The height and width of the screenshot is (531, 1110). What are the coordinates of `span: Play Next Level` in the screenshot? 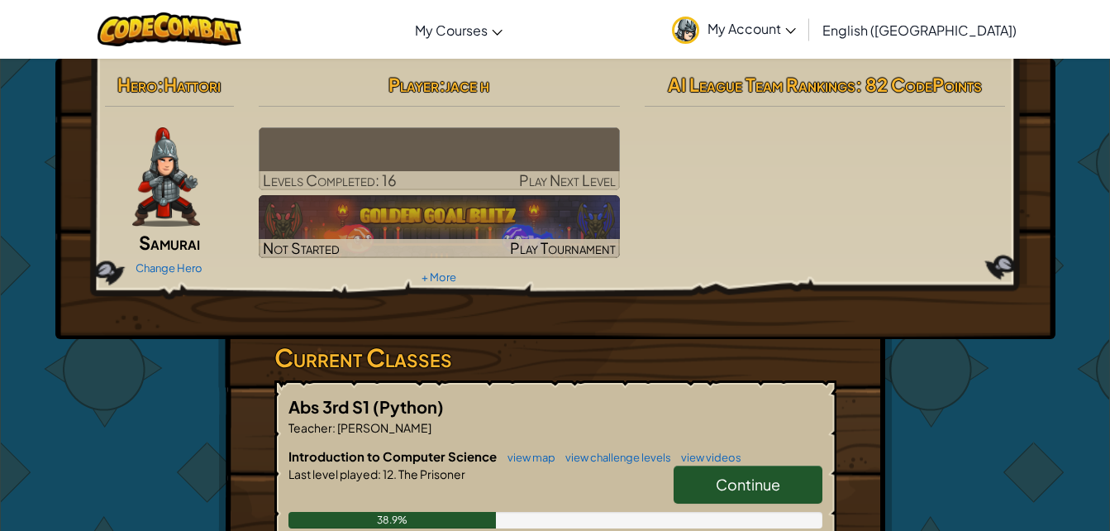 It's located at (567, 179).